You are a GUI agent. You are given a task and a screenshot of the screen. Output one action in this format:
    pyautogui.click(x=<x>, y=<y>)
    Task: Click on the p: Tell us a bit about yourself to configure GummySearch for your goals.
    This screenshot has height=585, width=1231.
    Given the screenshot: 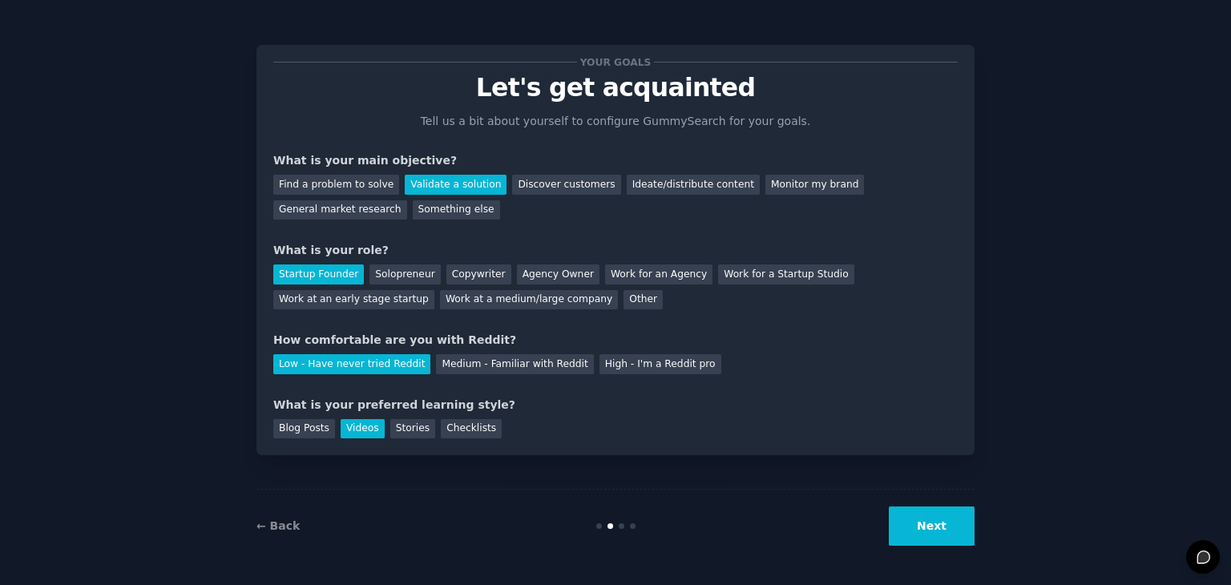 What is the action you would take?
    pyautogui.click(x=615, y=121)
    